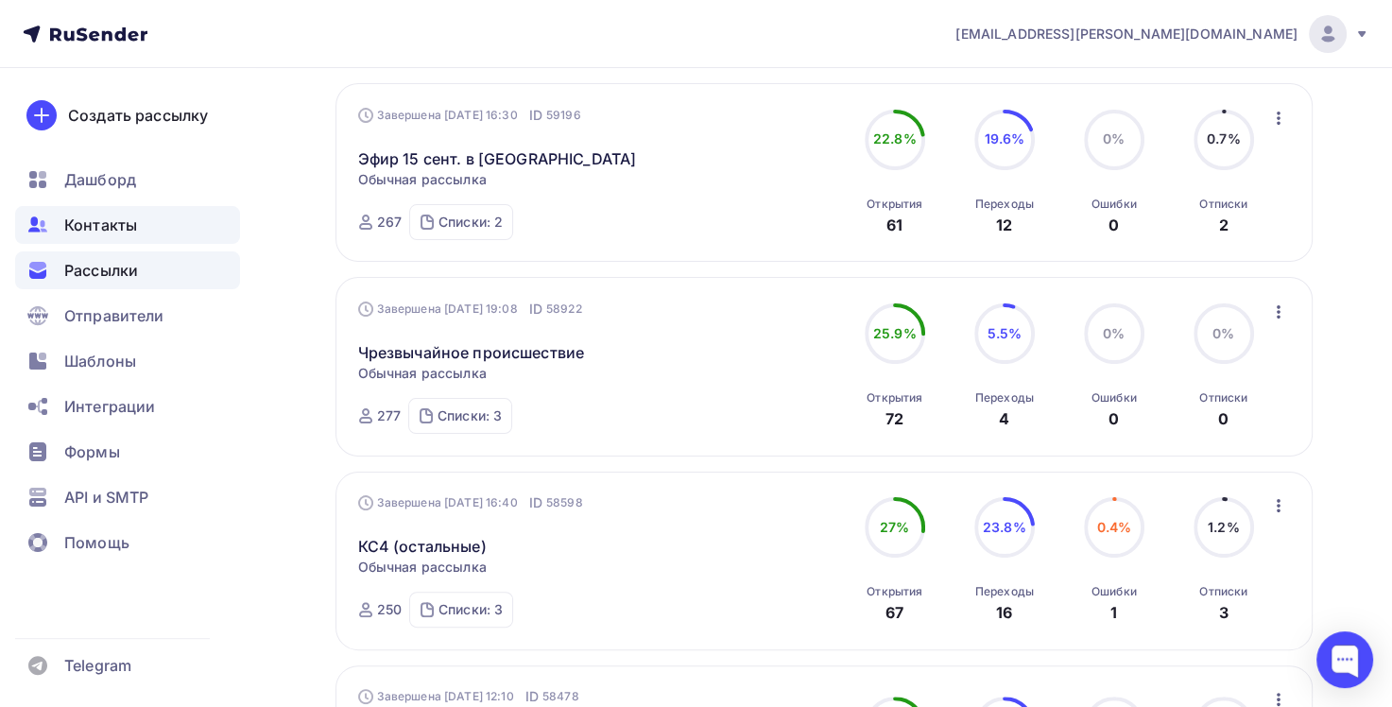  Describe the element at coordinates (894, 612) in the screenshot. I see `div: 67` at that location.